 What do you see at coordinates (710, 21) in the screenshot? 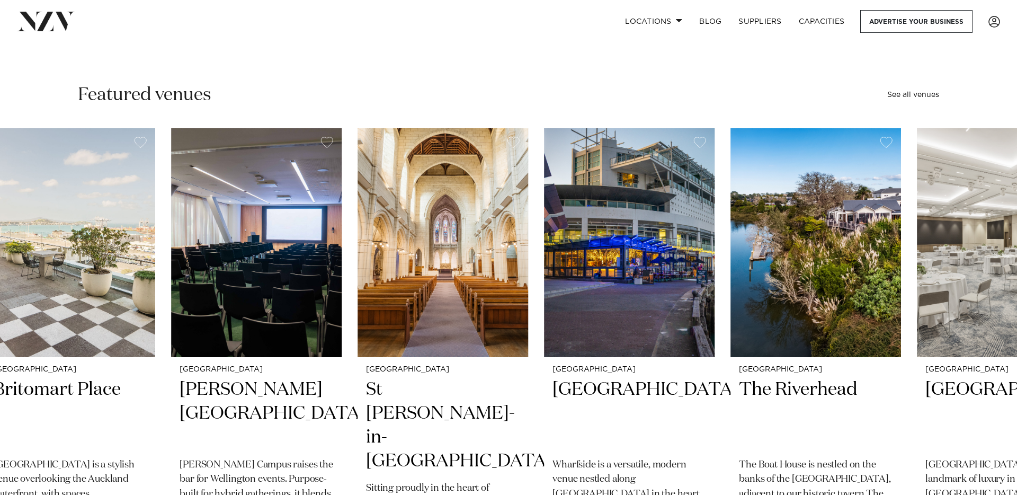
I see `a: BLOG` at bounding box center [710, 21].